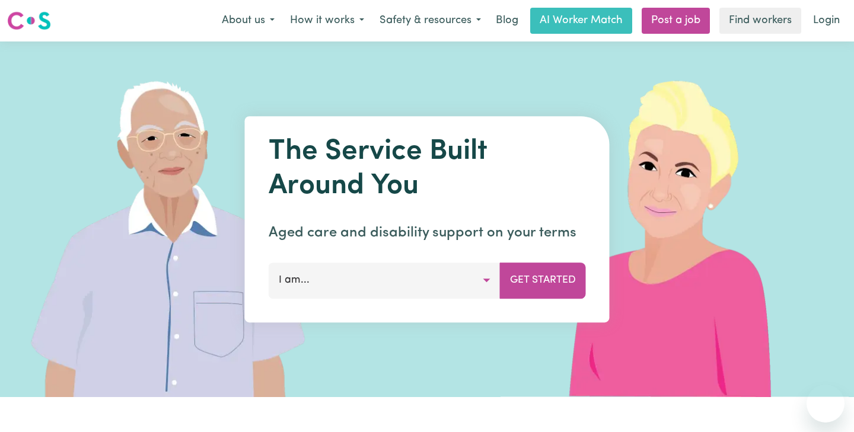  I want to click on button: Safety & resources, so click(430, 21).